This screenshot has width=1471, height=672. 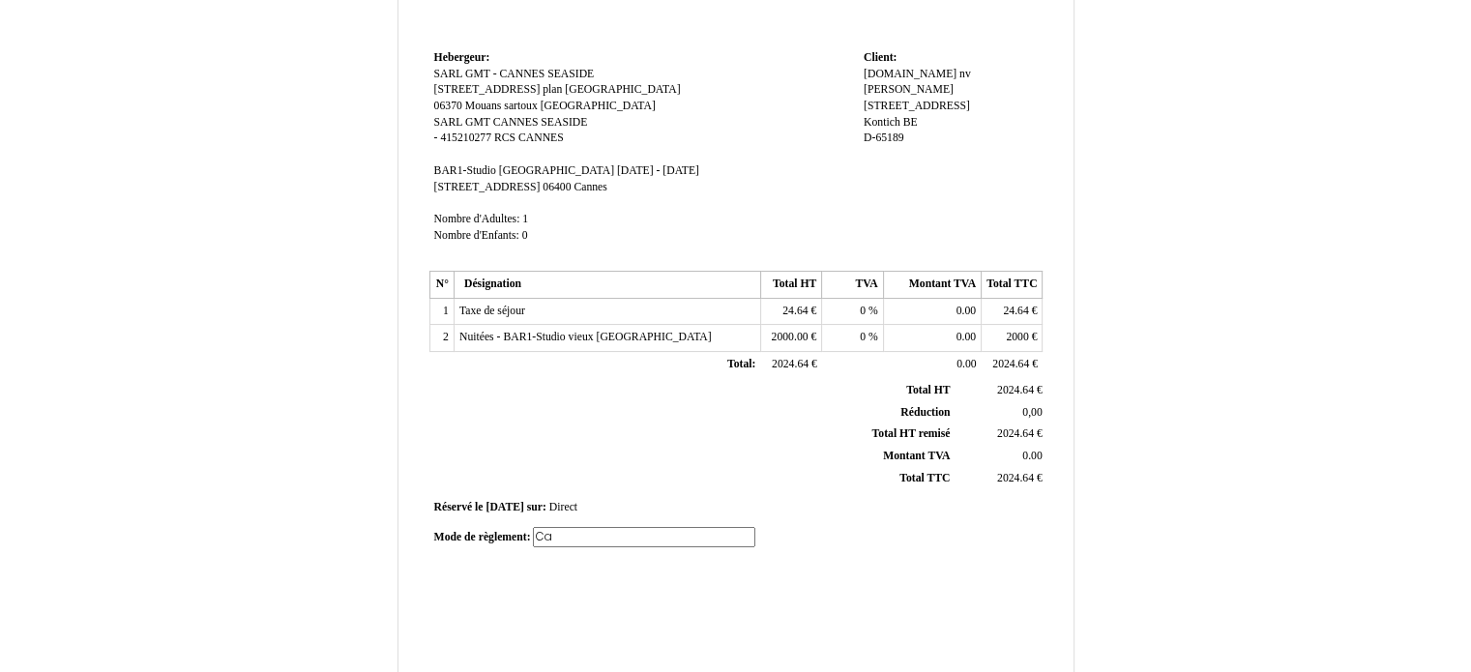 I want to click on span: 415210277 RCS CANNES, so click(x=501, y=137).